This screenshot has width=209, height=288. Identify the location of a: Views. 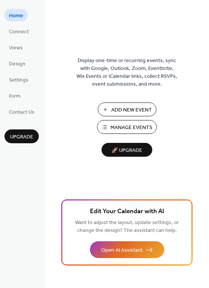
(16, 47).